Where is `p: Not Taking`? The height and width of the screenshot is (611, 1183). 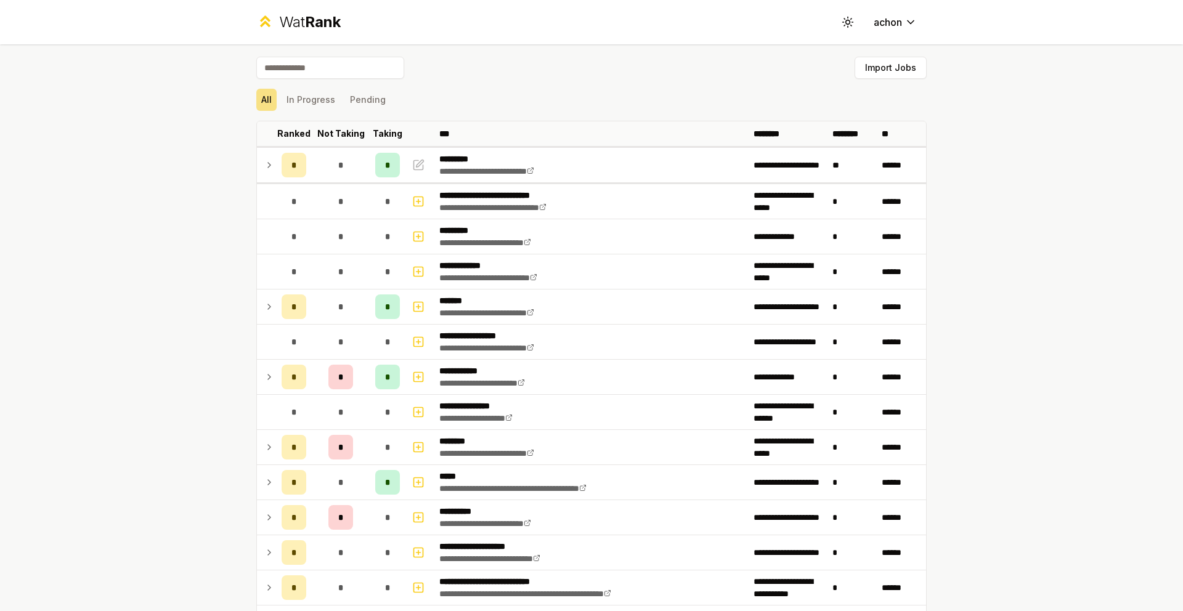
p: Not Taking is located at coordinates (341, 134).